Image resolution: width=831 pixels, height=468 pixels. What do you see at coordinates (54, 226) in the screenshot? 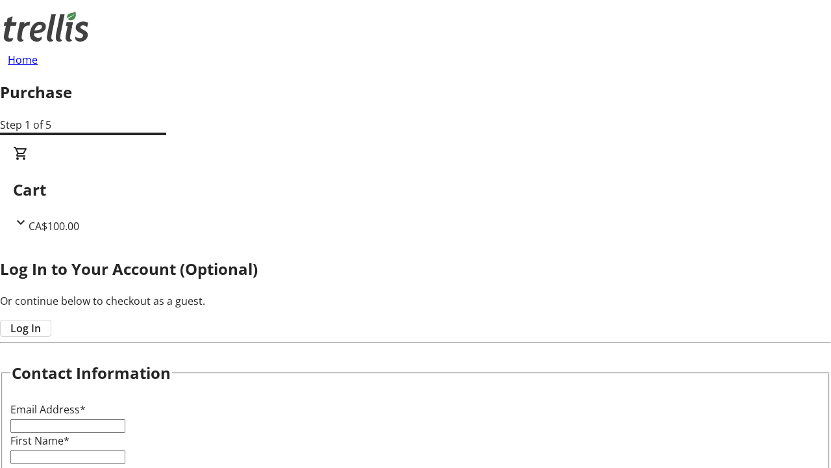
I see `span: CA$100.00` at bounding box center [54, 226].